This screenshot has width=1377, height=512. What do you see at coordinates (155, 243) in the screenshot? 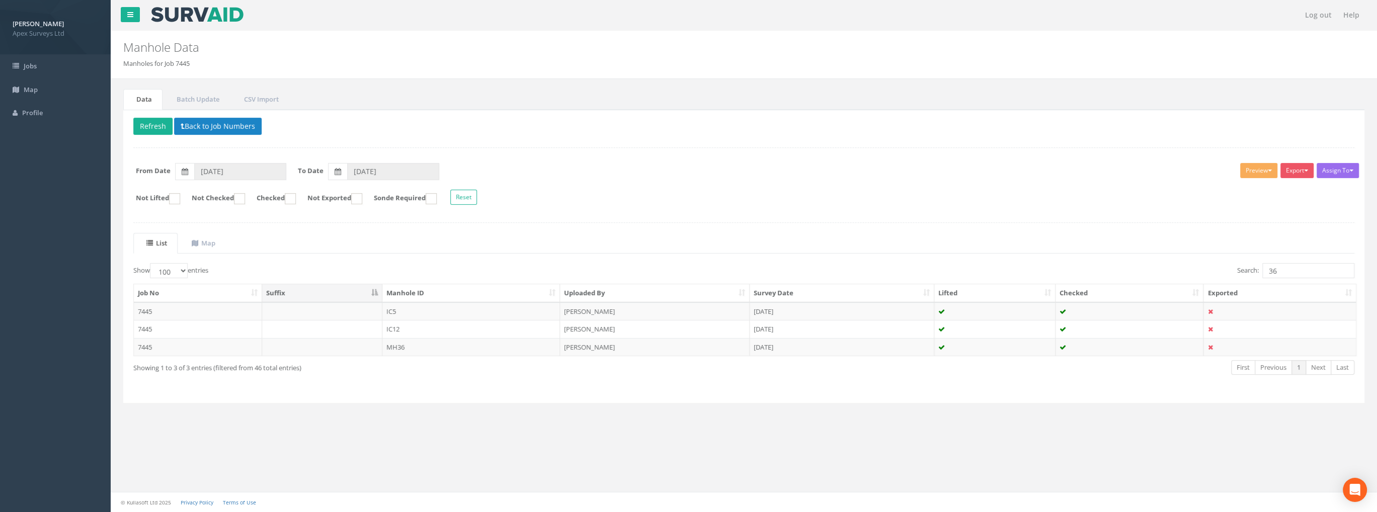
I see `a: List` at bounding box center [155, 243].